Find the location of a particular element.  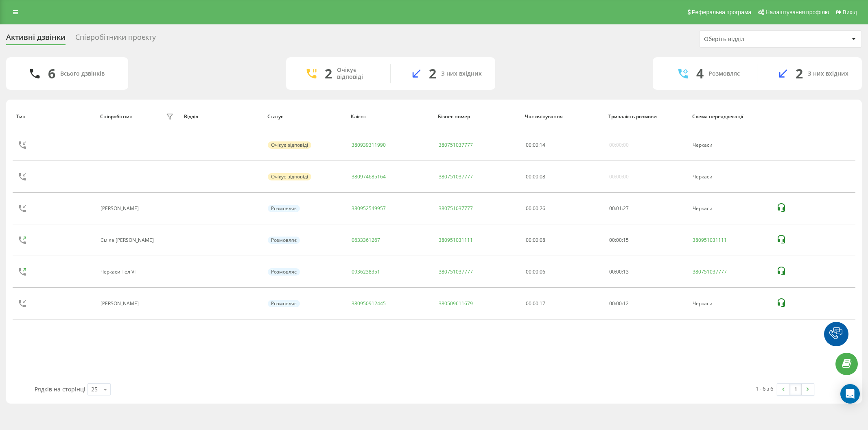

div: 6 is located at coordinates (52, 74).